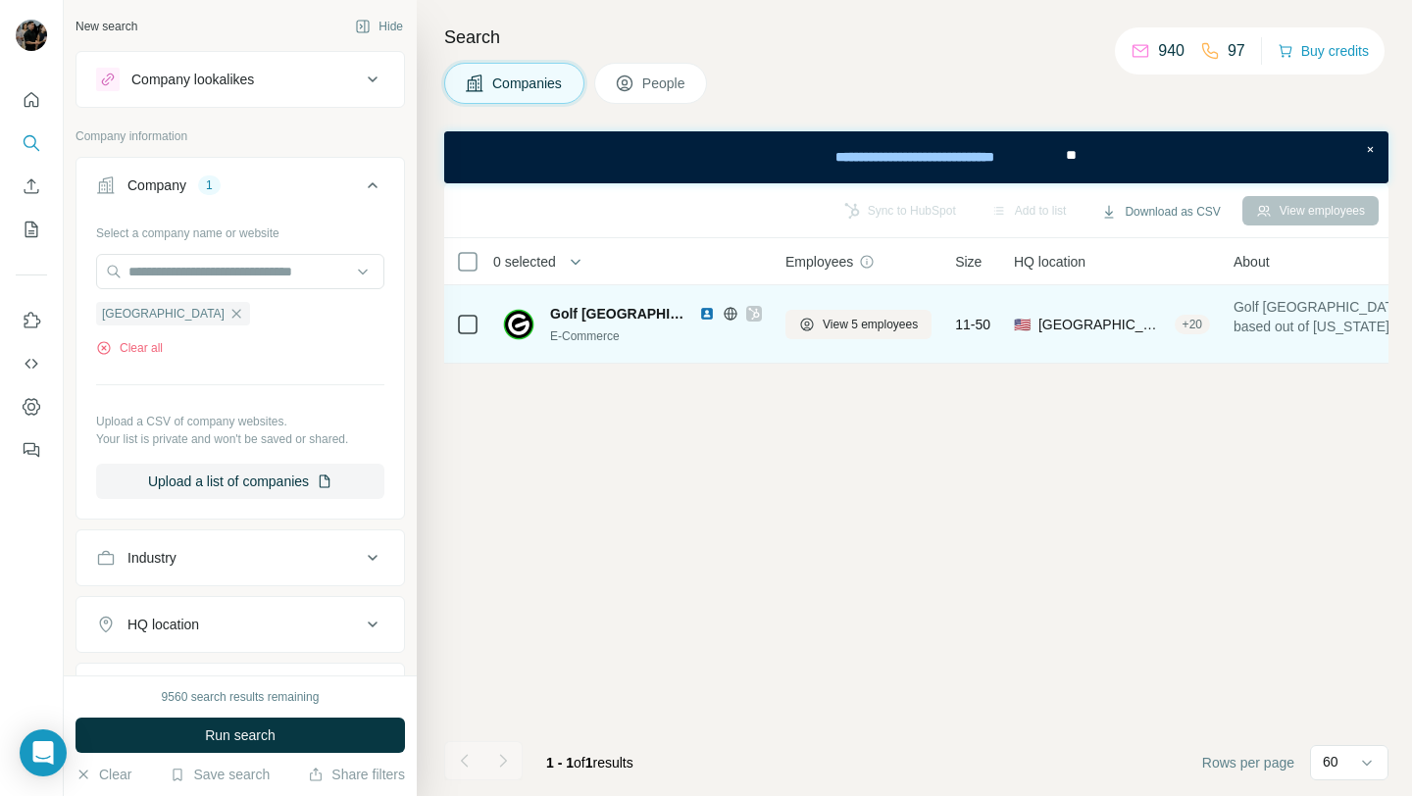 This screenshot has height=796, width=1412. Describe the element at coordinates (240, 481) in the screenshot. I see `button: Upload a list of companies` at that location.